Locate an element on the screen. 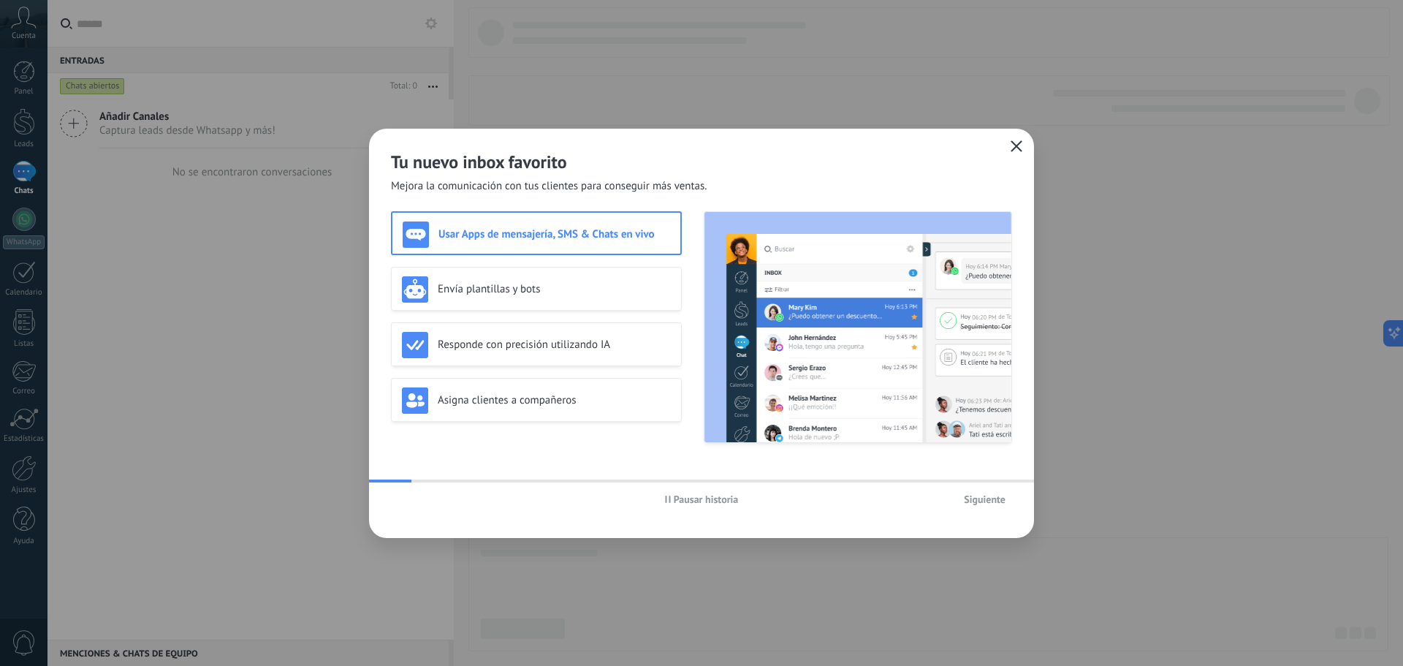  h2: Tu nuevo inbox favorito is located at coordinates (702, 162).